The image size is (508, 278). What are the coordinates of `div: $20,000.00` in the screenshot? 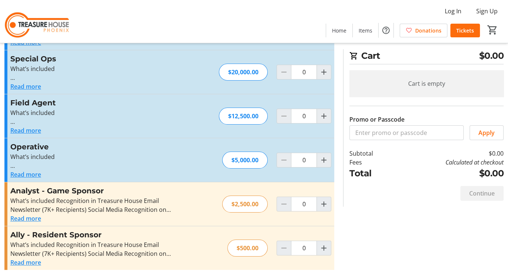 It's located at (243, 72).